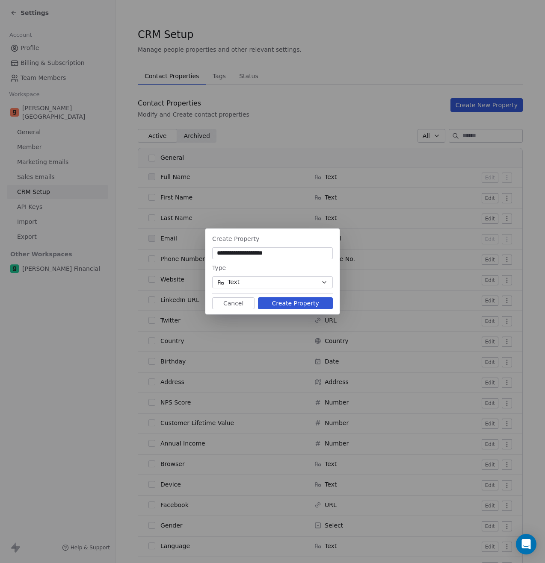 The image size is (545, 563). Describe the element at coordinates (236, 239) in the screenshot. I see `span: Create Property` at that location.